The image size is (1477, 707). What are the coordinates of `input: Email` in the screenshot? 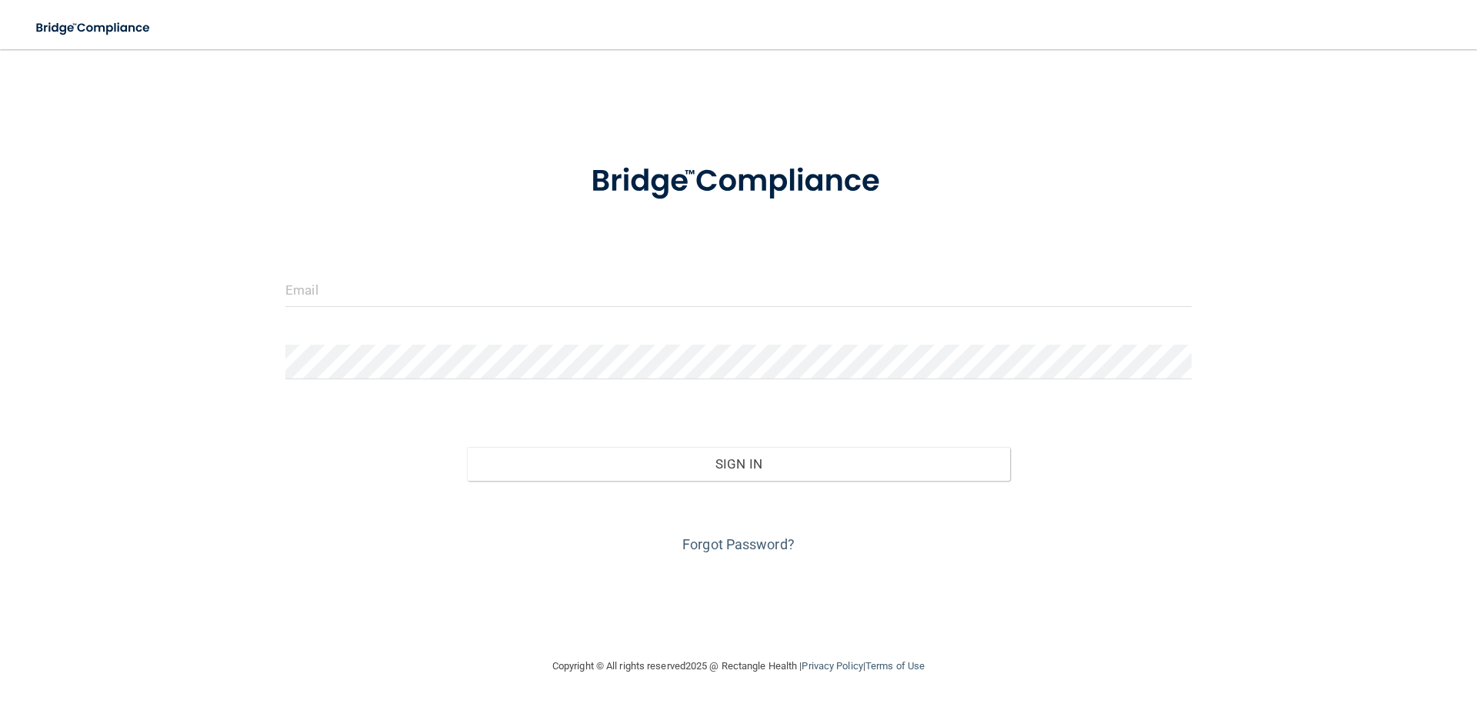 It's located at (738, 289).